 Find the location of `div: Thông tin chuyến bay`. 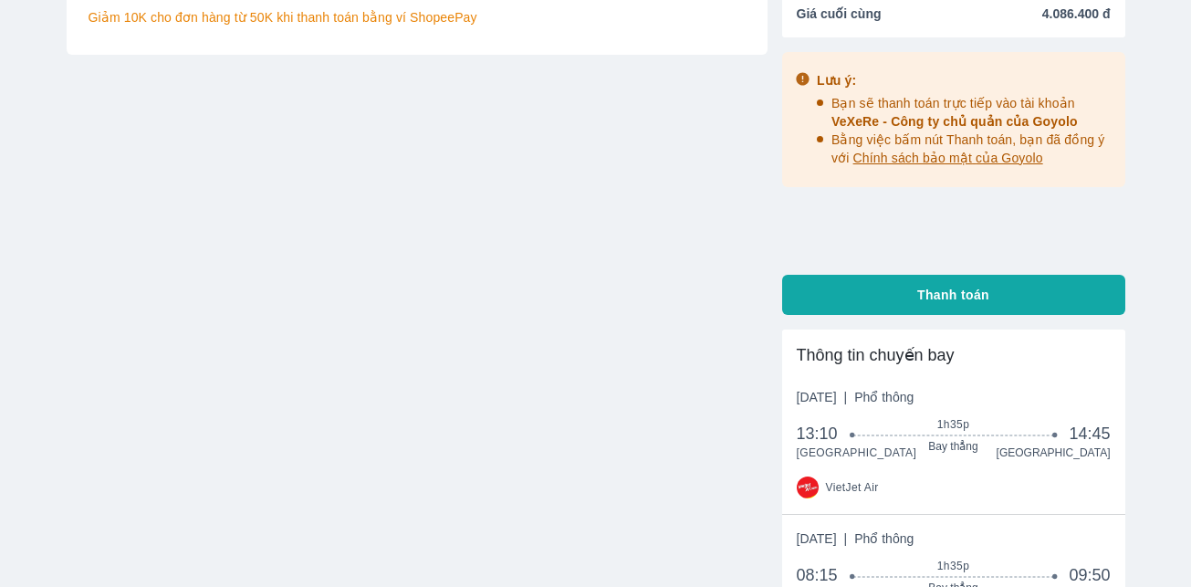

div: Thông tin chuyến bay is located at coordinates (954, 355).